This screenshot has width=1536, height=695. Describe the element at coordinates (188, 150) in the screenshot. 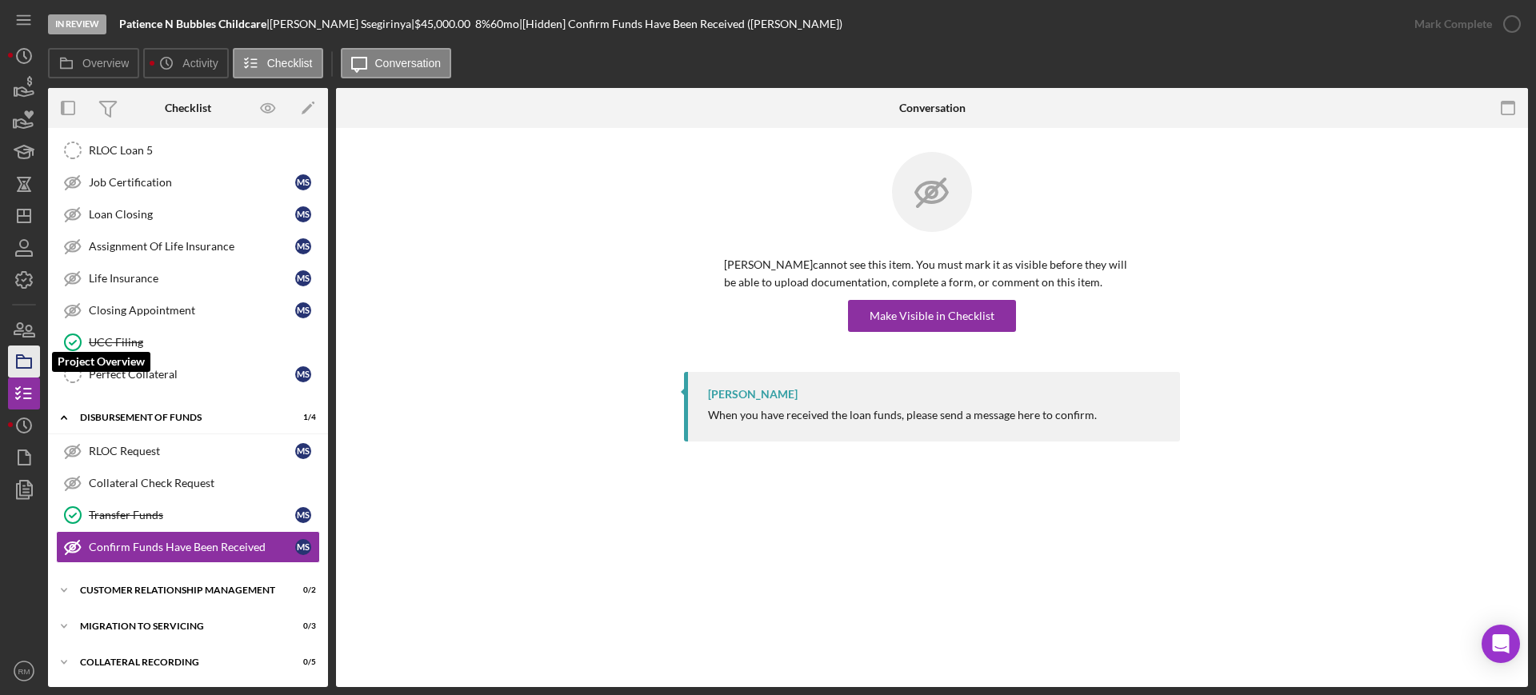

I see `a: RLOC Loan 5` at that location.